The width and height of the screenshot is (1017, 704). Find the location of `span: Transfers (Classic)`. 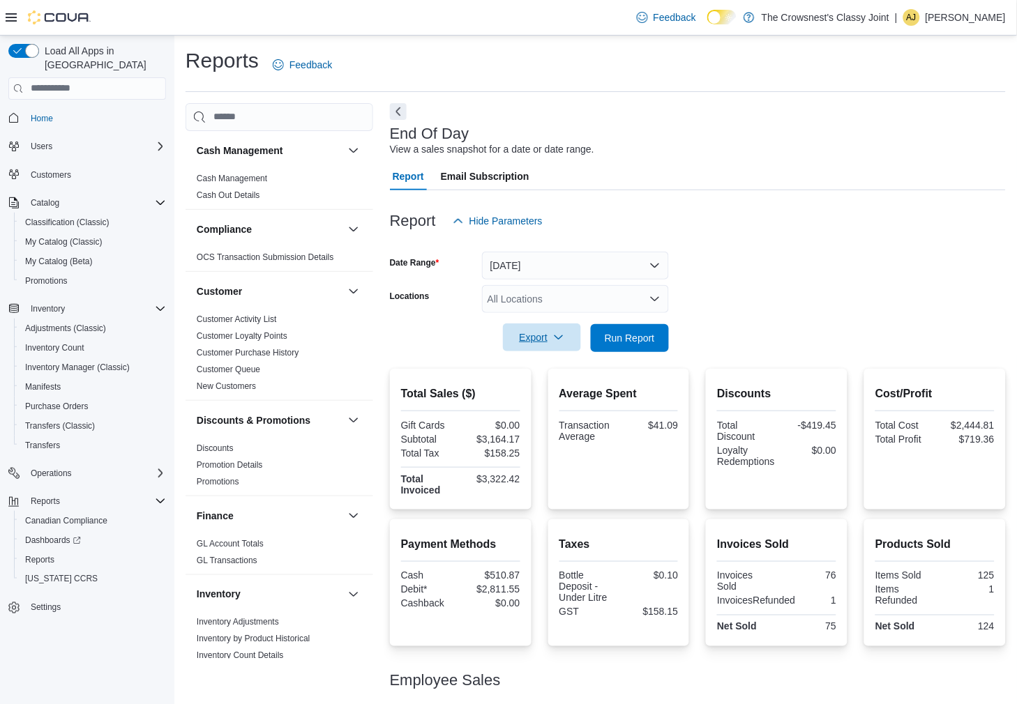

span: Transfers (Classic) is located at coordinates (93, 426).